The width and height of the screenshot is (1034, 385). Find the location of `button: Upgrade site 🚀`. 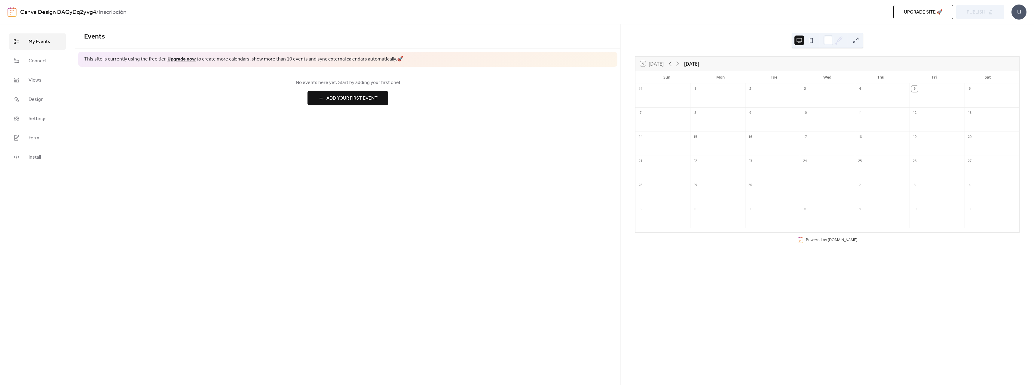

button: Upgrade site 🚀 is located at coordinates (923, 12).